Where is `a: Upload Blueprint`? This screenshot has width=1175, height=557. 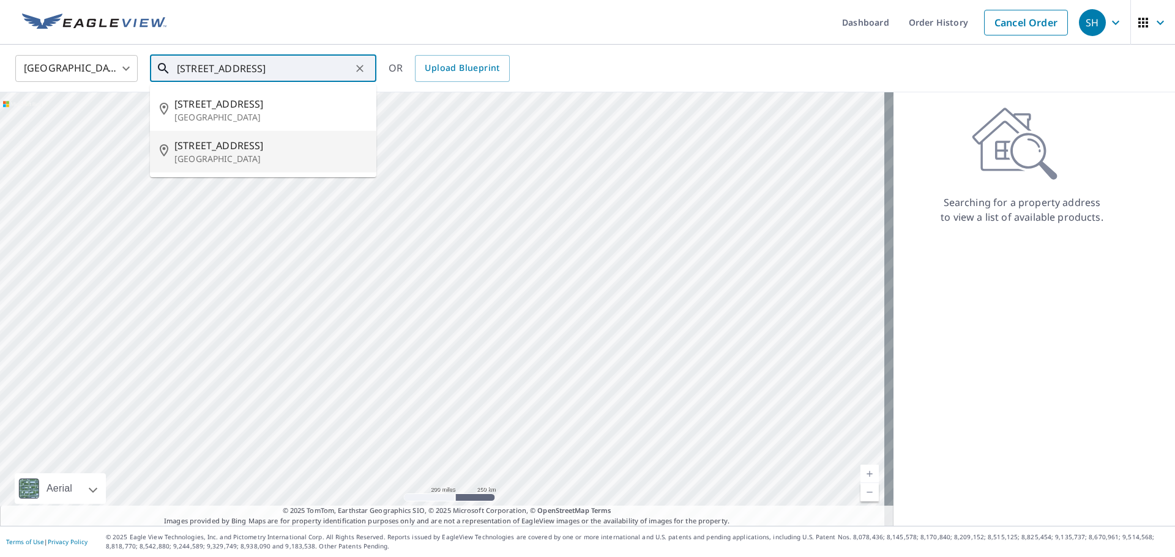
a: Upload Blueprint is located at coordinates (462, 69).